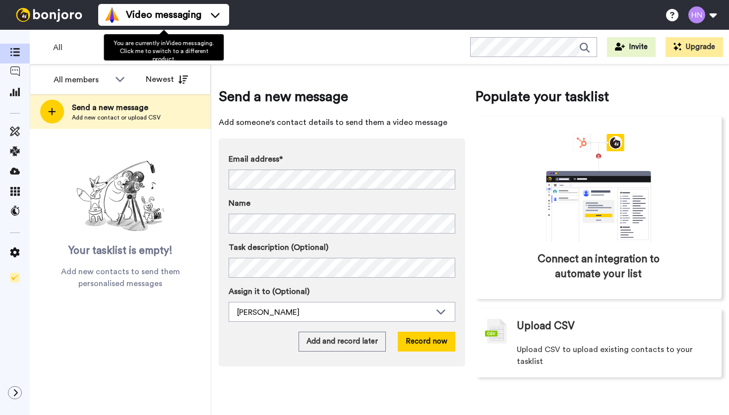 This screenshot has width=729, height=415. I want to click on div: All members, so click(82, 80).